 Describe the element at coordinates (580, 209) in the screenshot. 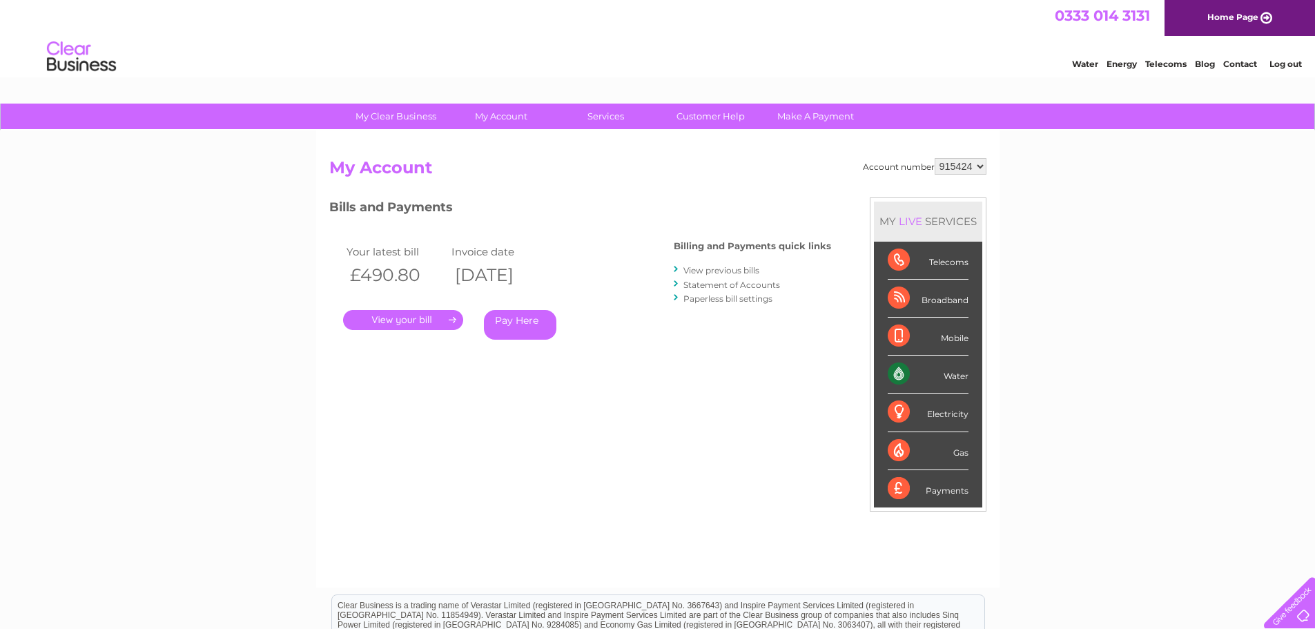

I see `h3: Bills and Payments` at that location.